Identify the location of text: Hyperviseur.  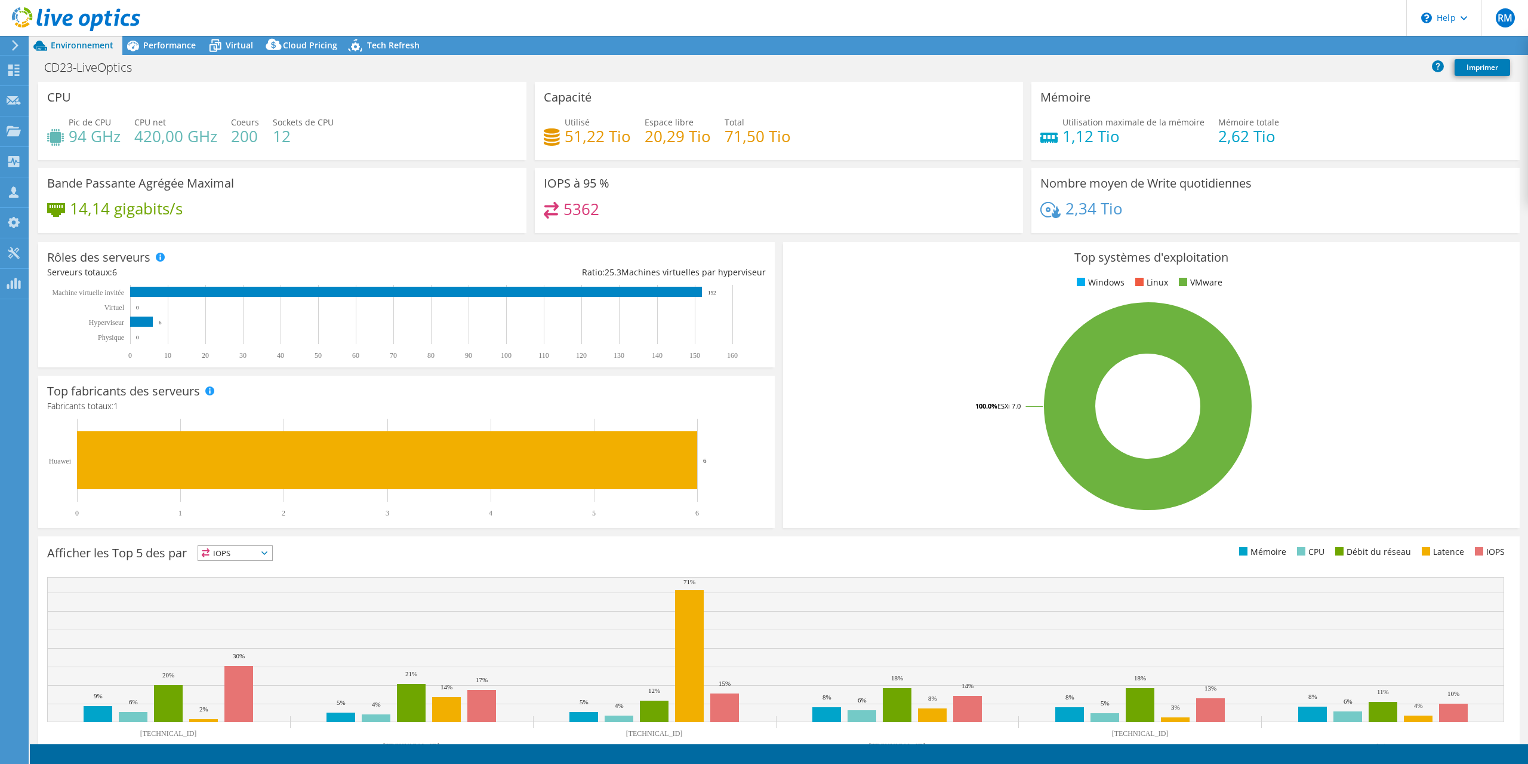
(106, 322).